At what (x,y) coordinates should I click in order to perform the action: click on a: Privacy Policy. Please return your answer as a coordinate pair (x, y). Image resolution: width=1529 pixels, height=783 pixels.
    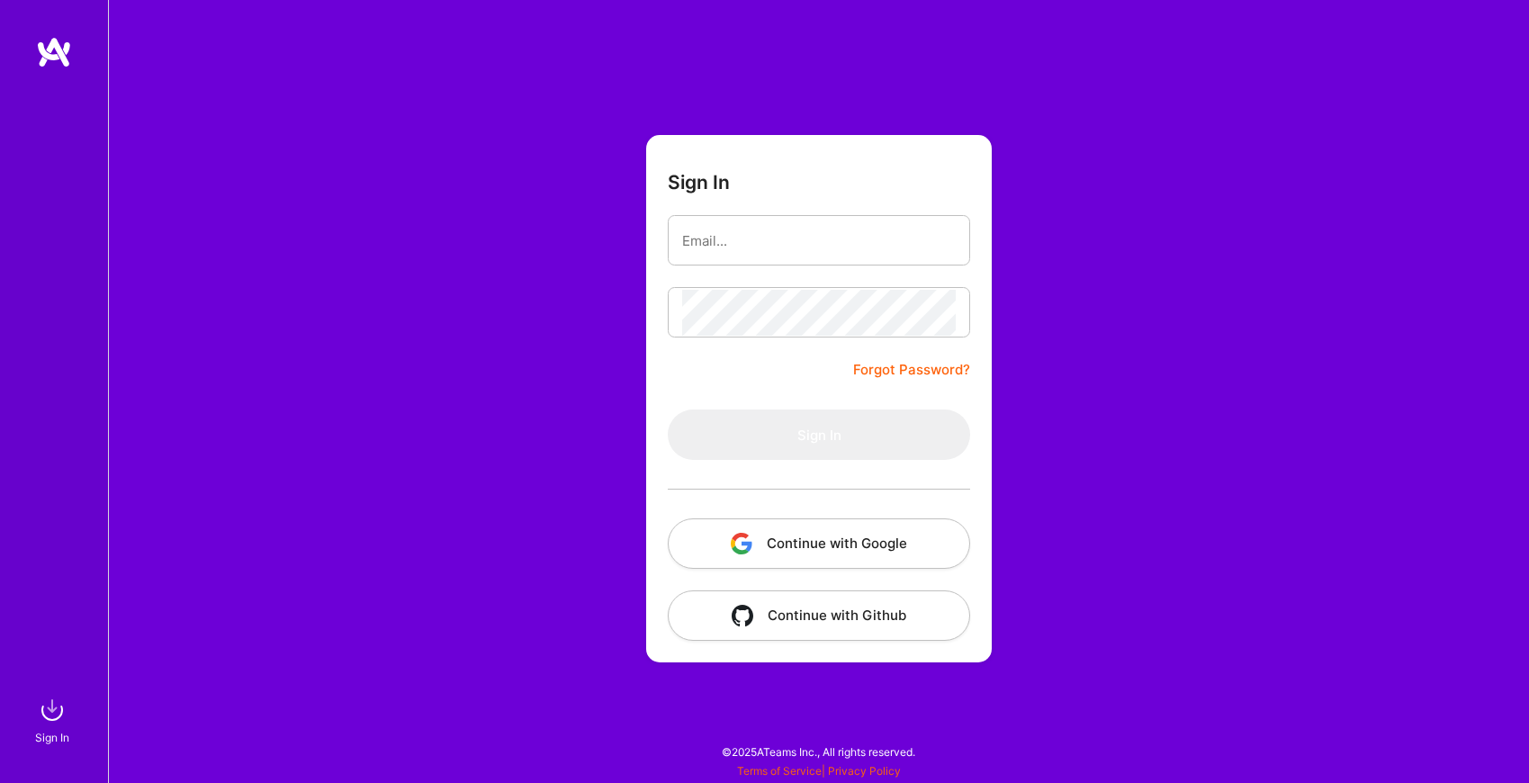
    Looking at the image, I should click on (864, 770).